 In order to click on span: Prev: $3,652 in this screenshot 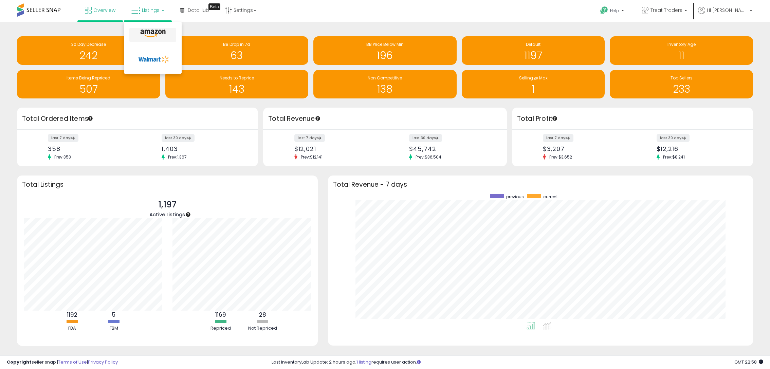, I will do `click(561, 157)`.